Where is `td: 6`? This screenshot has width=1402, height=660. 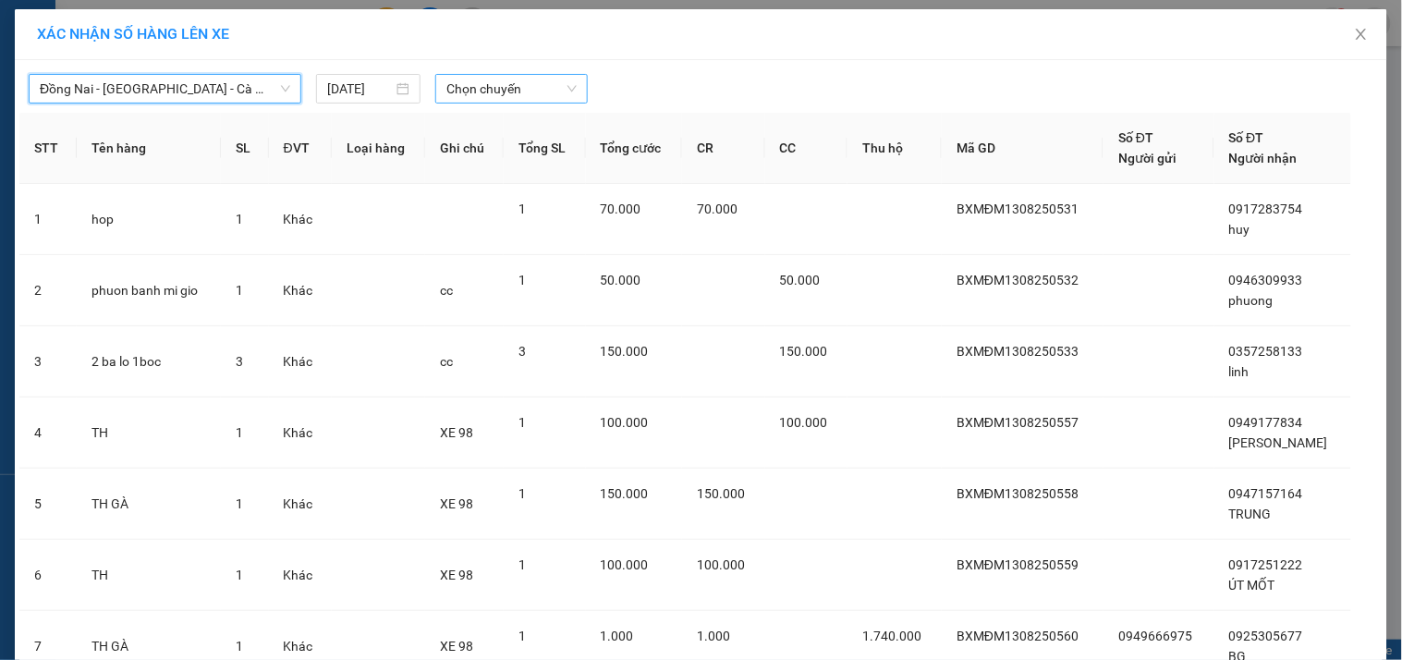
td: 6 is located at coordinates (48, 575).